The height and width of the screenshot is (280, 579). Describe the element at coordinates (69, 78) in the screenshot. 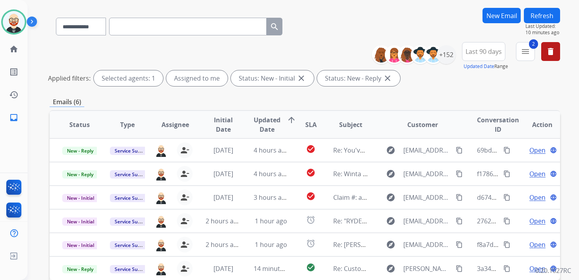

I see `p: Applied filters:` at that location.